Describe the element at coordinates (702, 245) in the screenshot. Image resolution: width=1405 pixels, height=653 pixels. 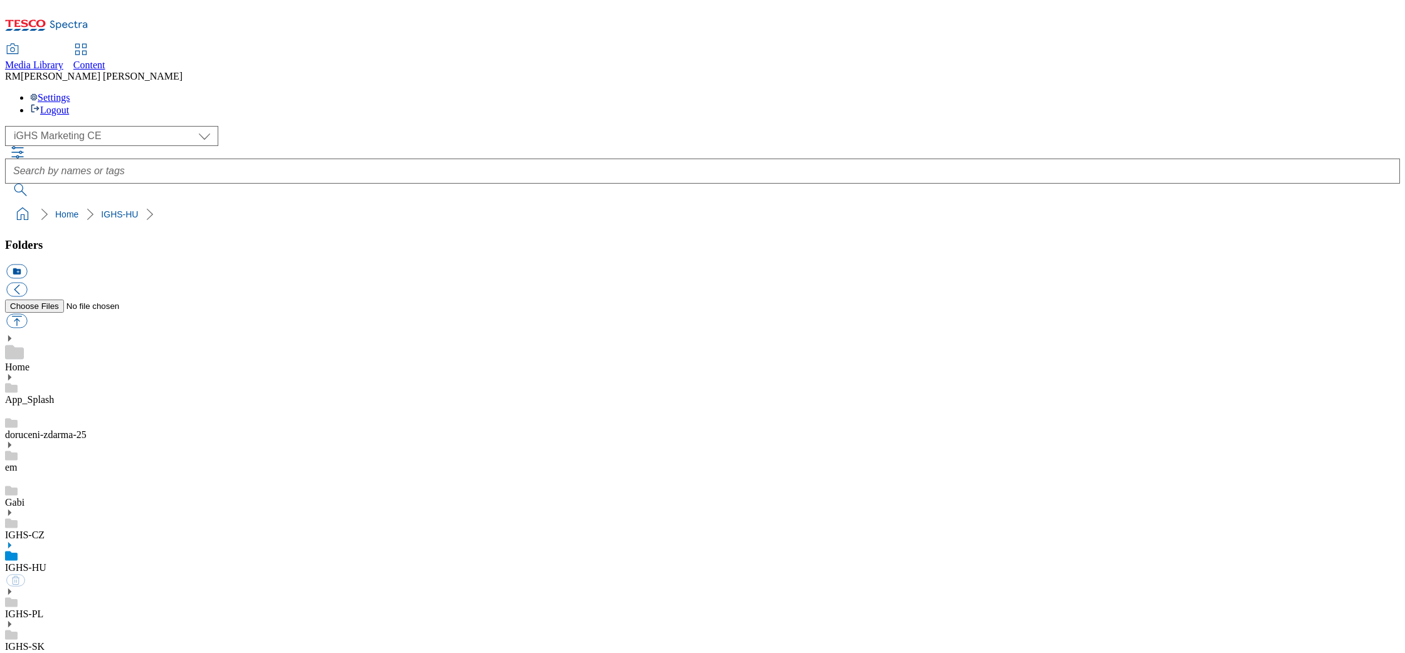
I see `h3: Folders` at that location.